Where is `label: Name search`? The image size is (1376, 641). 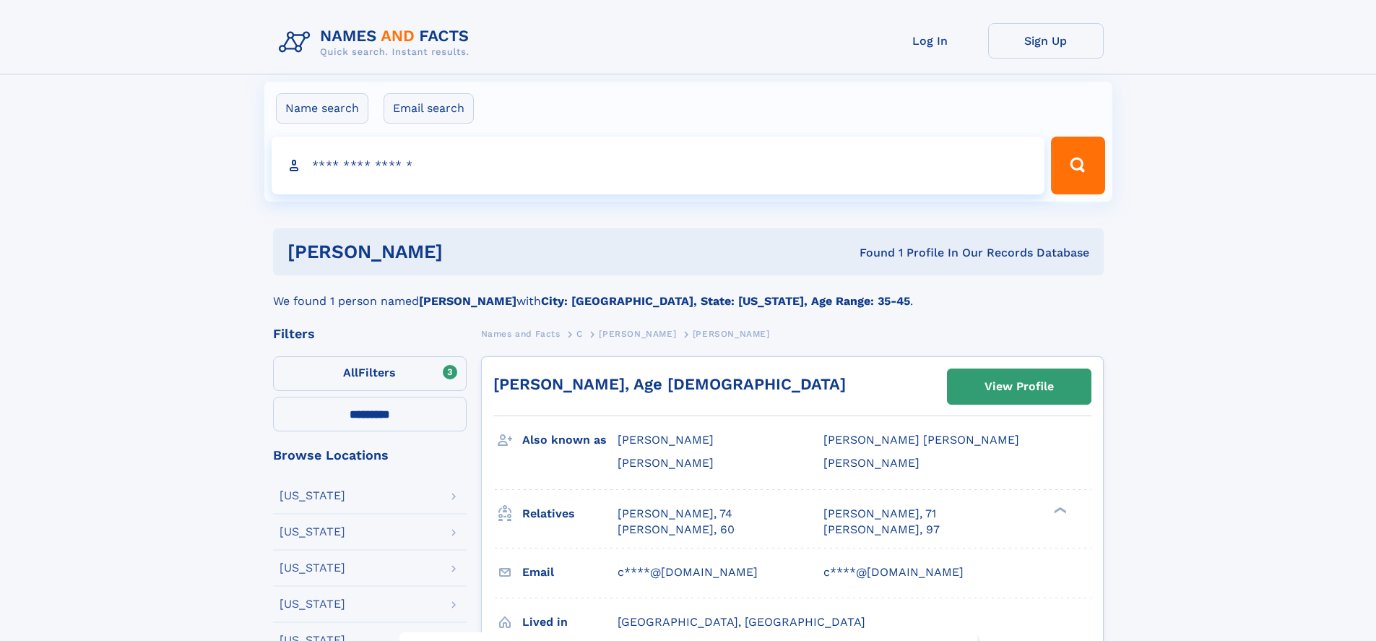 label: Name search is located at coordinates (322, 108).